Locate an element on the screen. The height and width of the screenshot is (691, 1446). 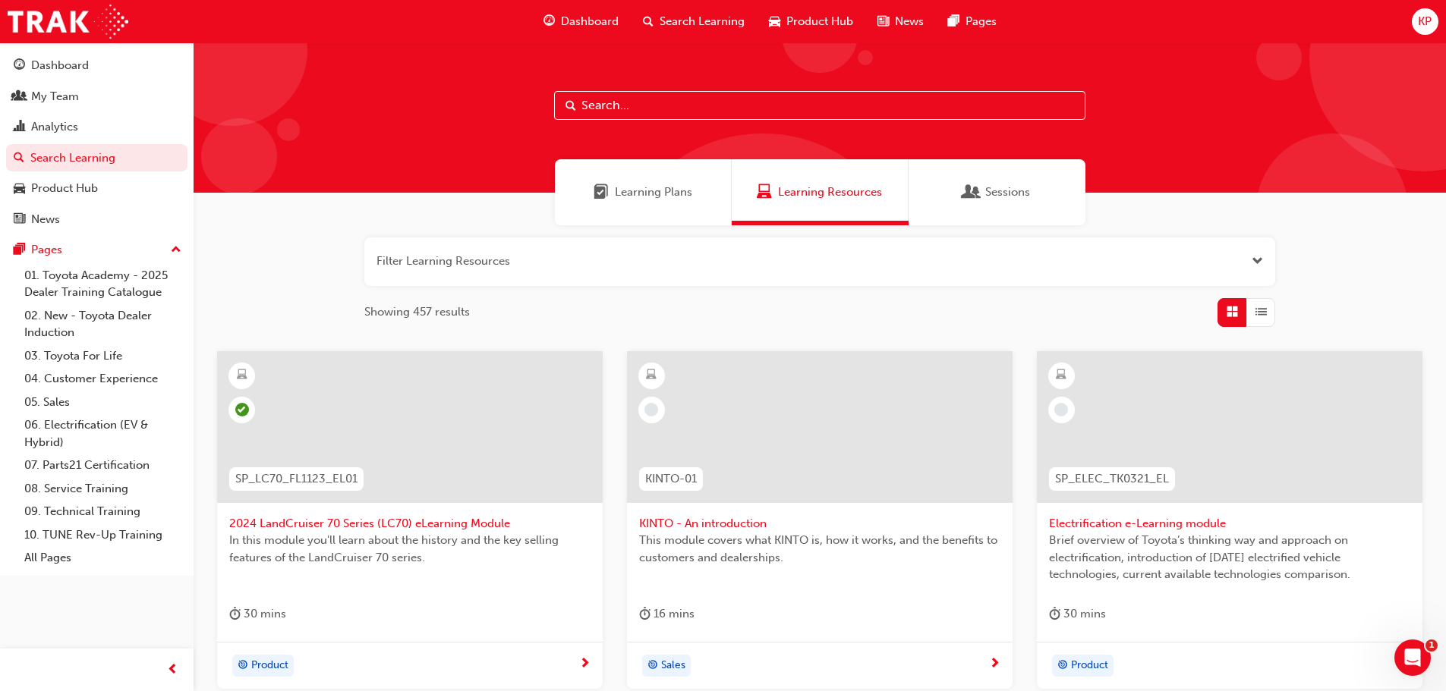
a: Product Hub is located at coordinates (96, 188).